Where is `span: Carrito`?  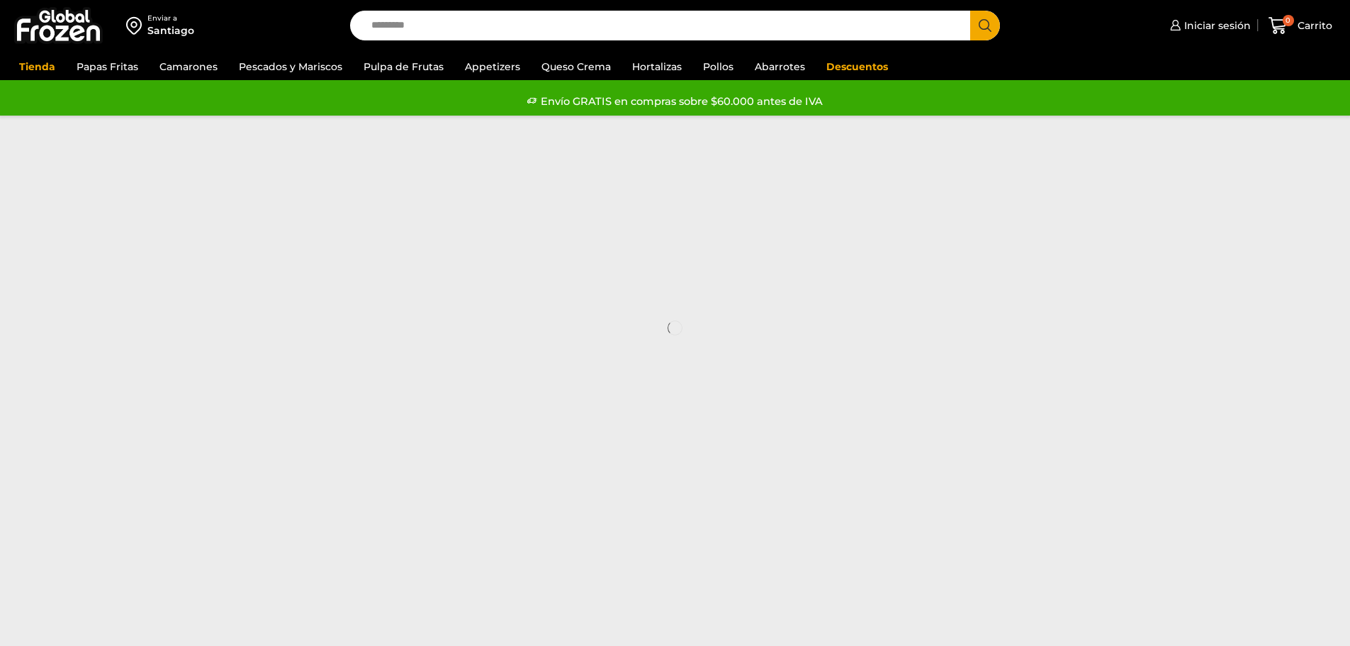 span: Carrito is located at coordinates (1313, 26).